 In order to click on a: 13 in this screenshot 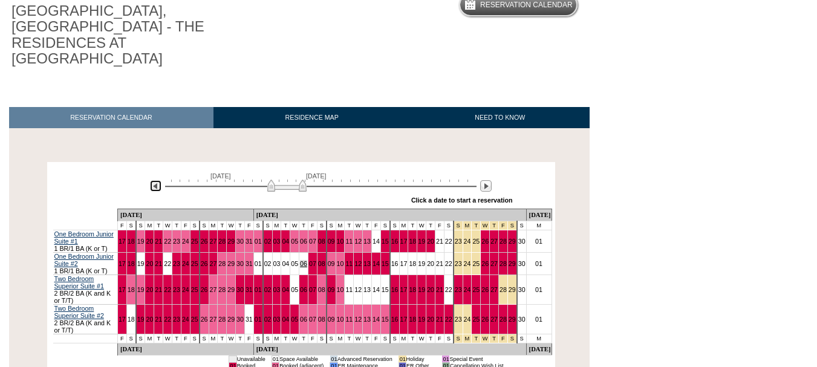, I will do `click(367, 264)`.